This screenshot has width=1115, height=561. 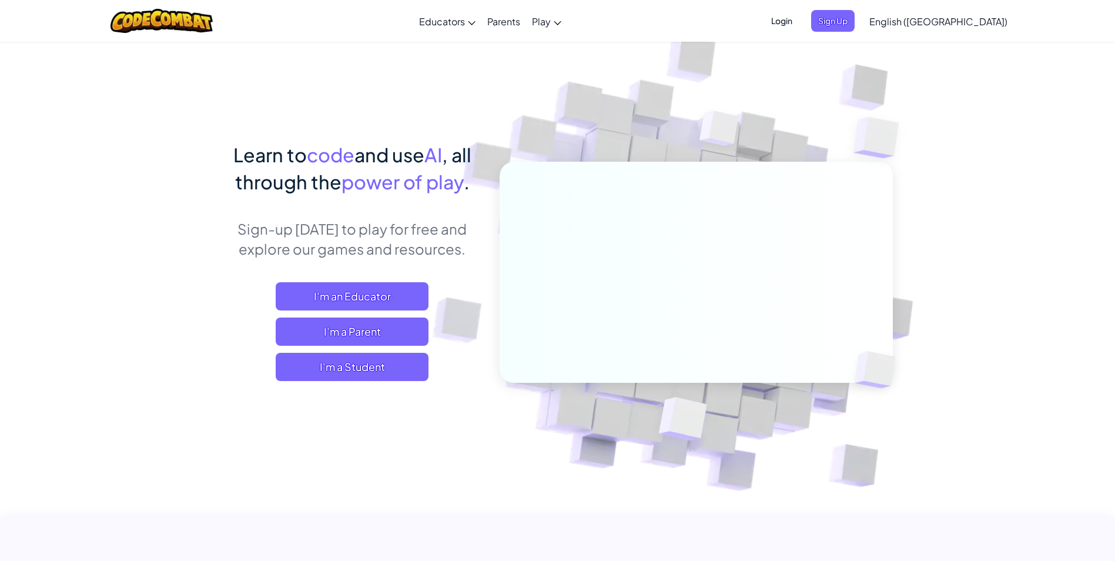 What do you see at coordinates (330, 155) in the screenshot?
I see `span: code` at bounding box center [330, 155].